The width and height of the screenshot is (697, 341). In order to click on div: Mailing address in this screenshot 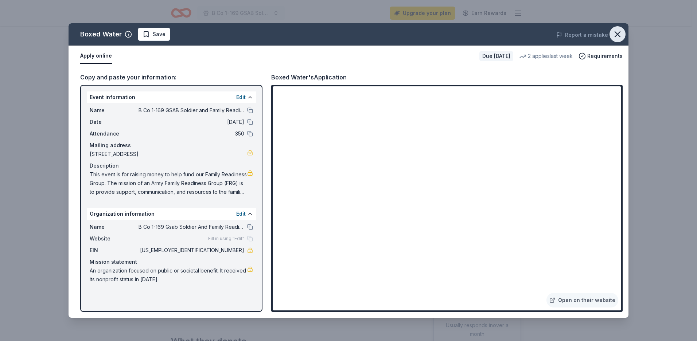, I will do `click(171, 145)`.